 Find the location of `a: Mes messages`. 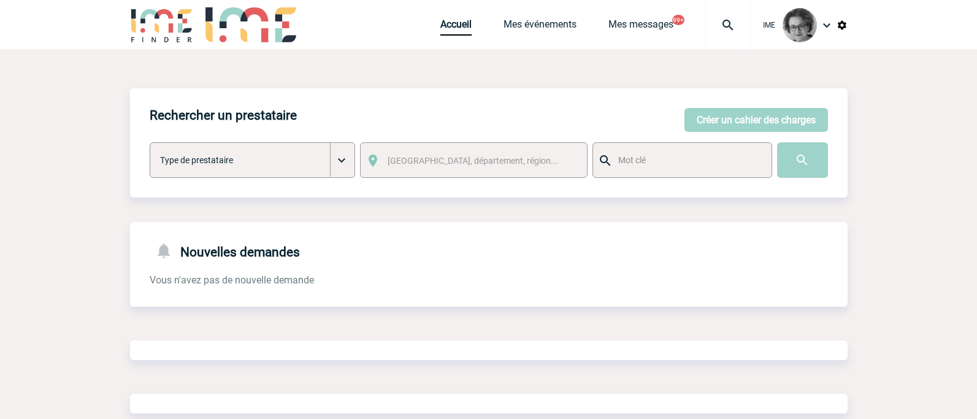

a: Mes messages is located at coordinates (641, 27).